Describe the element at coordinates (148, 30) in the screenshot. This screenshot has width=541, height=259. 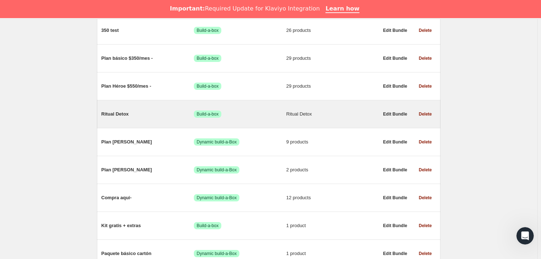
I see `span: 350 test` at that location.